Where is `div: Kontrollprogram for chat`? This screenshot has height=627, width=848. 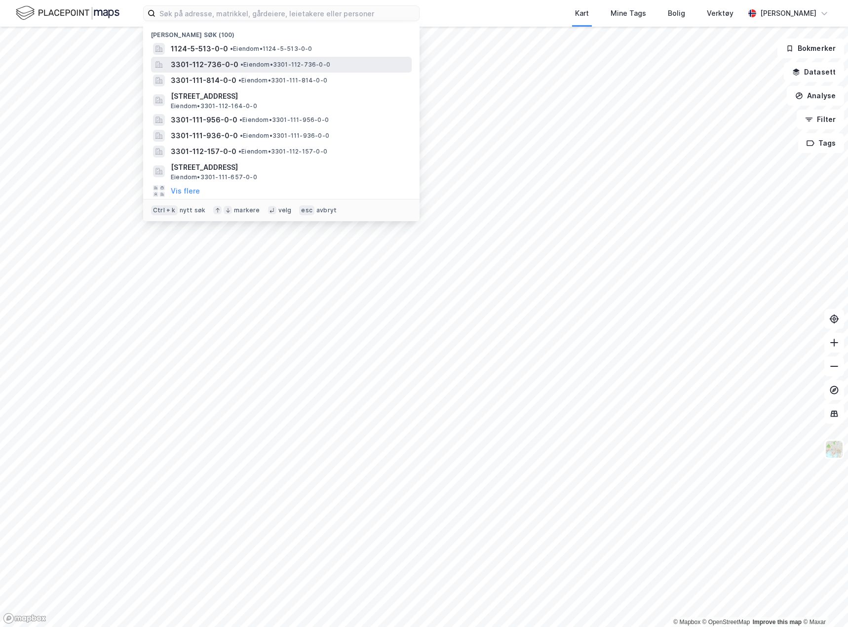 div: Kontrollprogram for chat is located at coordinates (823, 603).